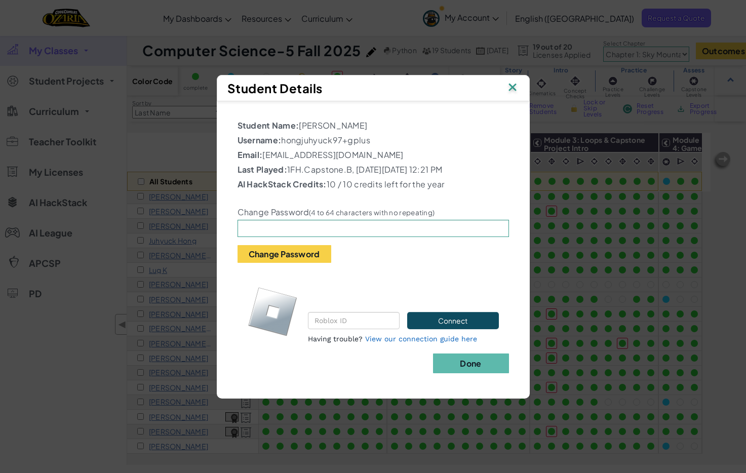  What do you see at coordinates (335, 339) in the screenshot?
I see `span: Having trouble?` at bounding box center [335, 339].